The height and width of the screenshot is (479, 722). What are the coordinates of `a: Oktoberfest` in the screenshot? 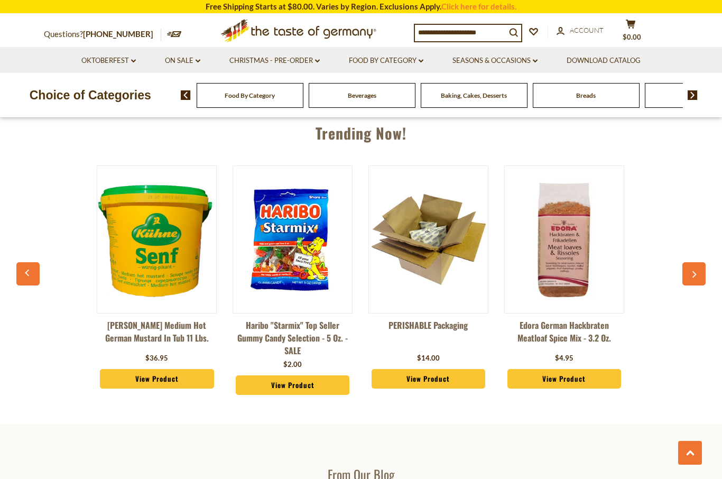 It's located at (108, 61).